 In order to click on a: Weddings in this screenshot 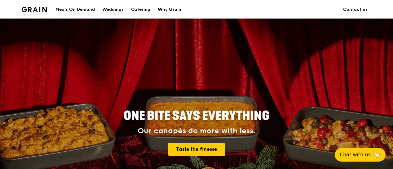, I will do `click(113, 10)`.